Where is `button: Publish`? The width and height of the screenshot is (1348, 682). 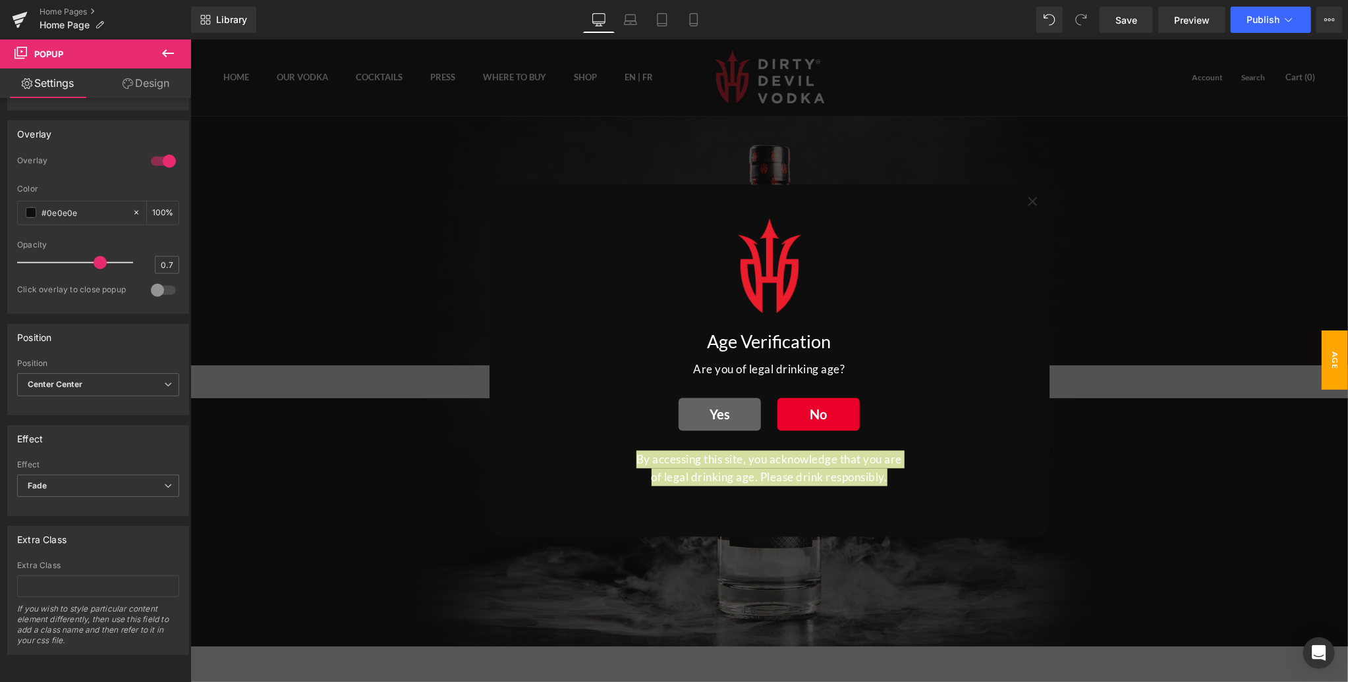
button: Publish is located at coordinates (1270, 20).